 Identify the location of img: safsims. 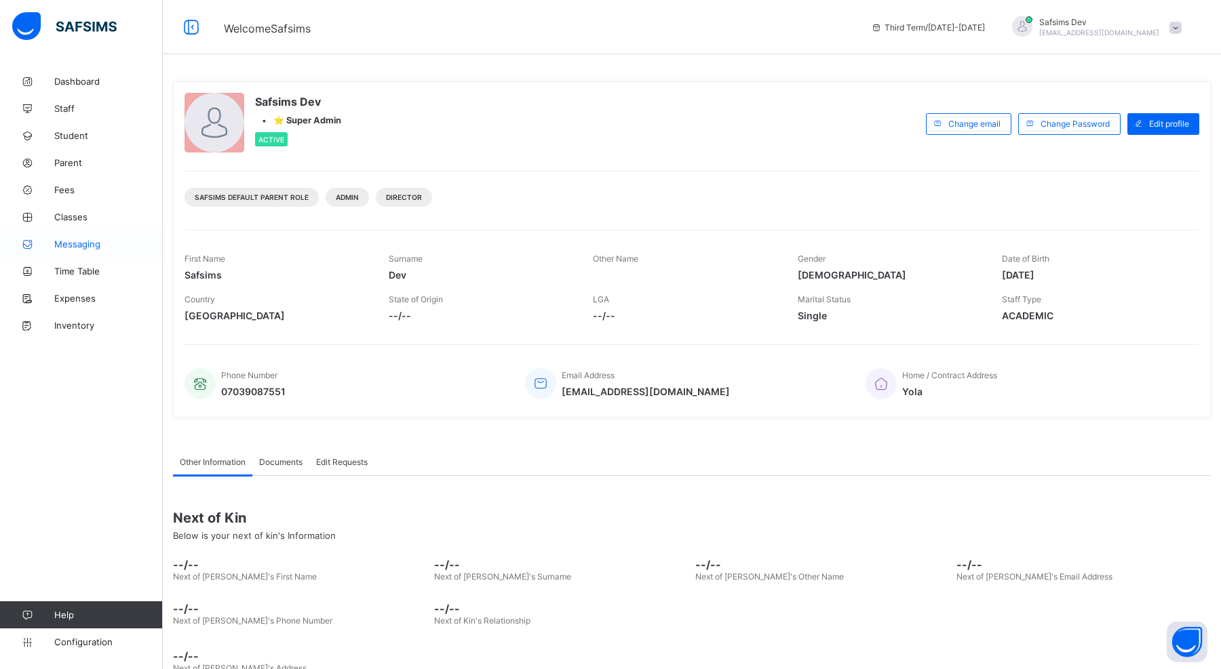
(64, 26).